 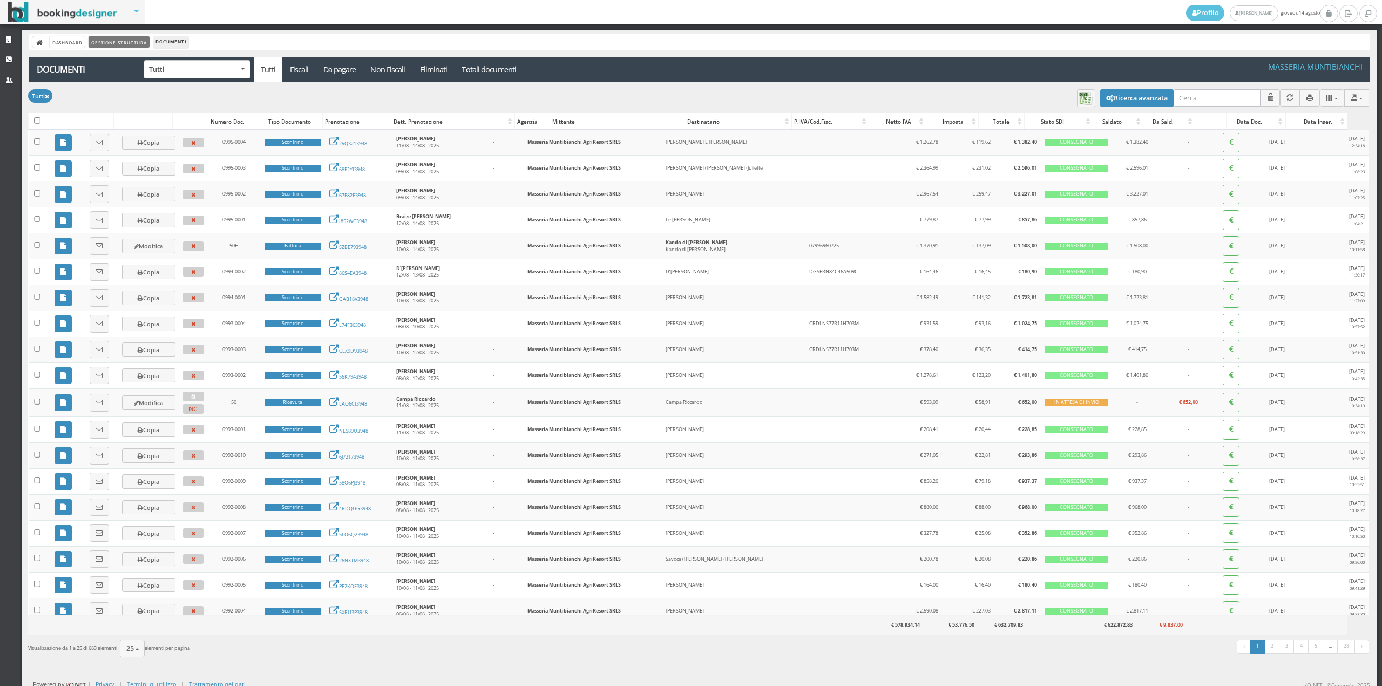 What do you see at coordinates (927, 297) in the screenshot?
I see `span: € 1.582,49` at bounding box center [927, 297].